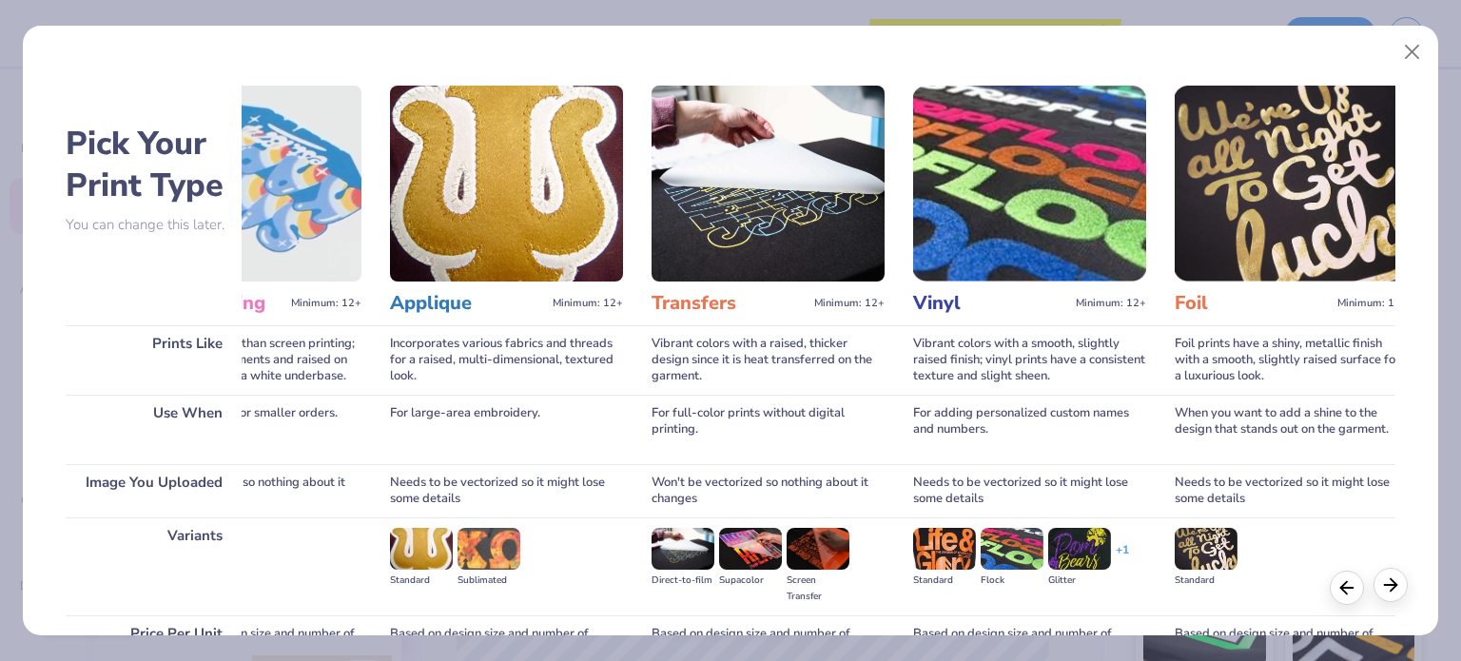 This screenshot has width=1461, height=661. Describe the element at coordinates (244, 184) in the screenshot. I see `img: Digital Printing` at that location.